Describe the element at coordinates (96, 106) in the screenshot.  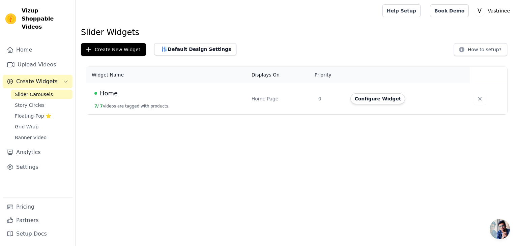
I see `span: 7 /` at that location.